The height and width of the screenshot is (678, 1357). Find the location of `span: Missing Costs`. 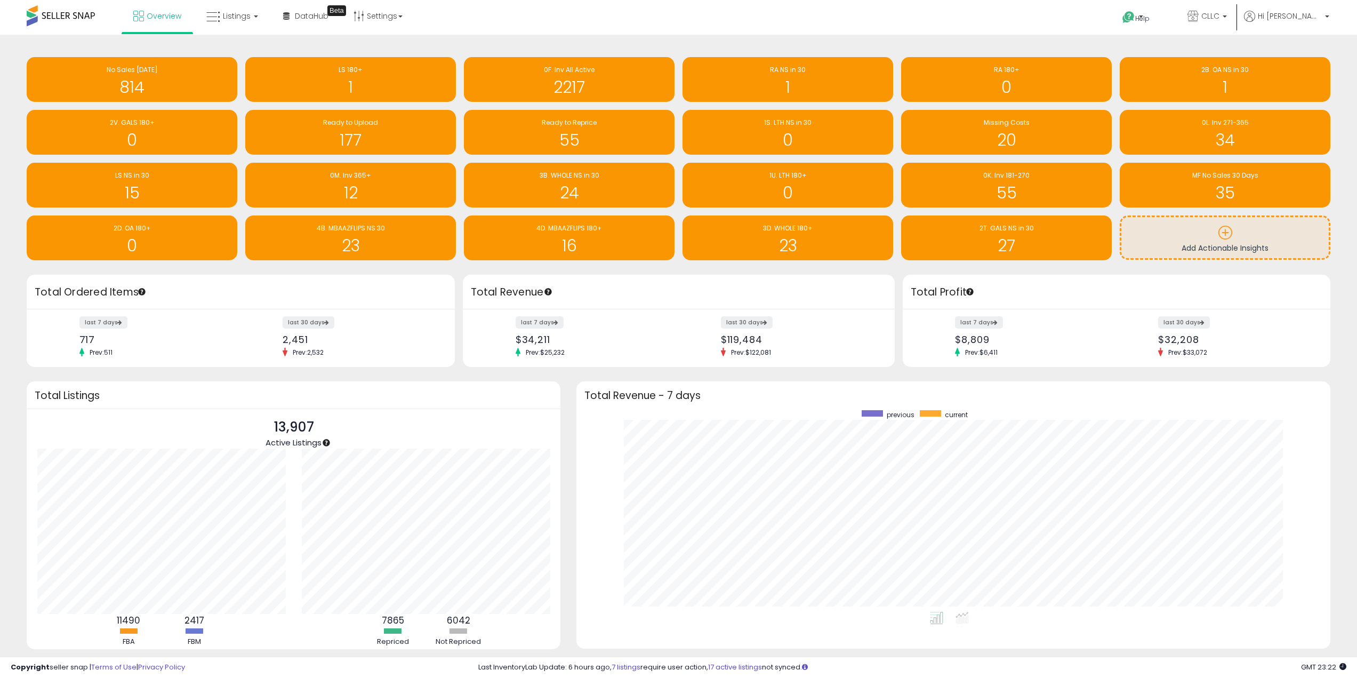

span: Missing Costs is located at coordinates (1007, 122).